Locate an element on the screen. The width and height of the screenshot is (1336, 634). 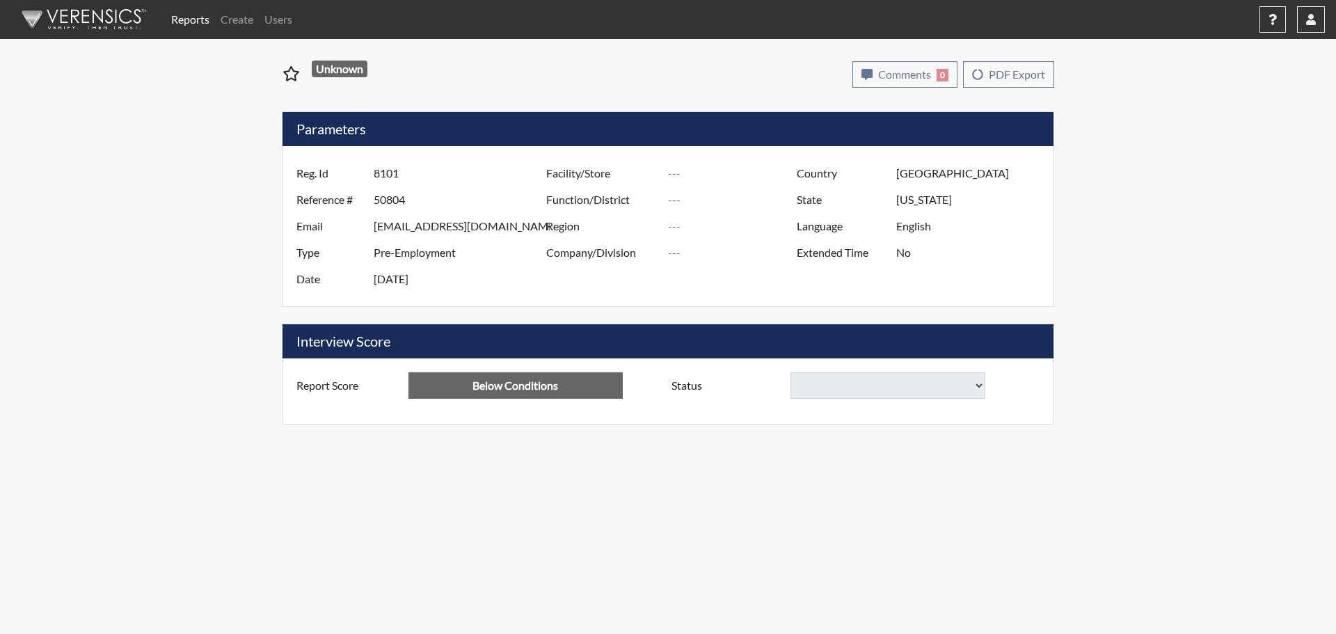
a: Create is located at coordinates (237, 19).